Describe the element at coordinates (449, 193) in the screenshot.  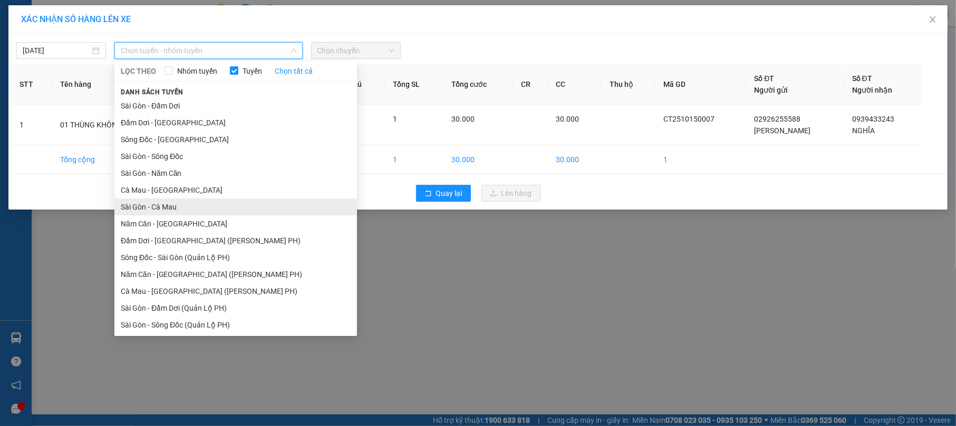
I see `span: Quay lại` at that location.